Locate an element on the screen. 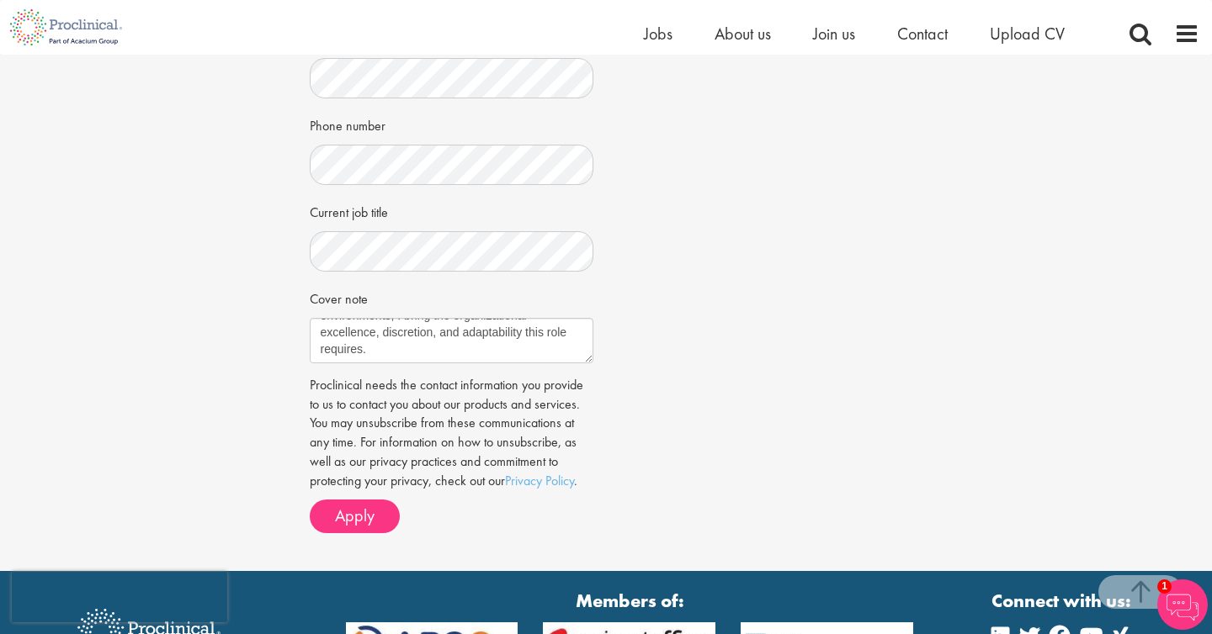 The height and width of the screenshot is (634, 1212). span: Apply is located at coordinates (354, 516).